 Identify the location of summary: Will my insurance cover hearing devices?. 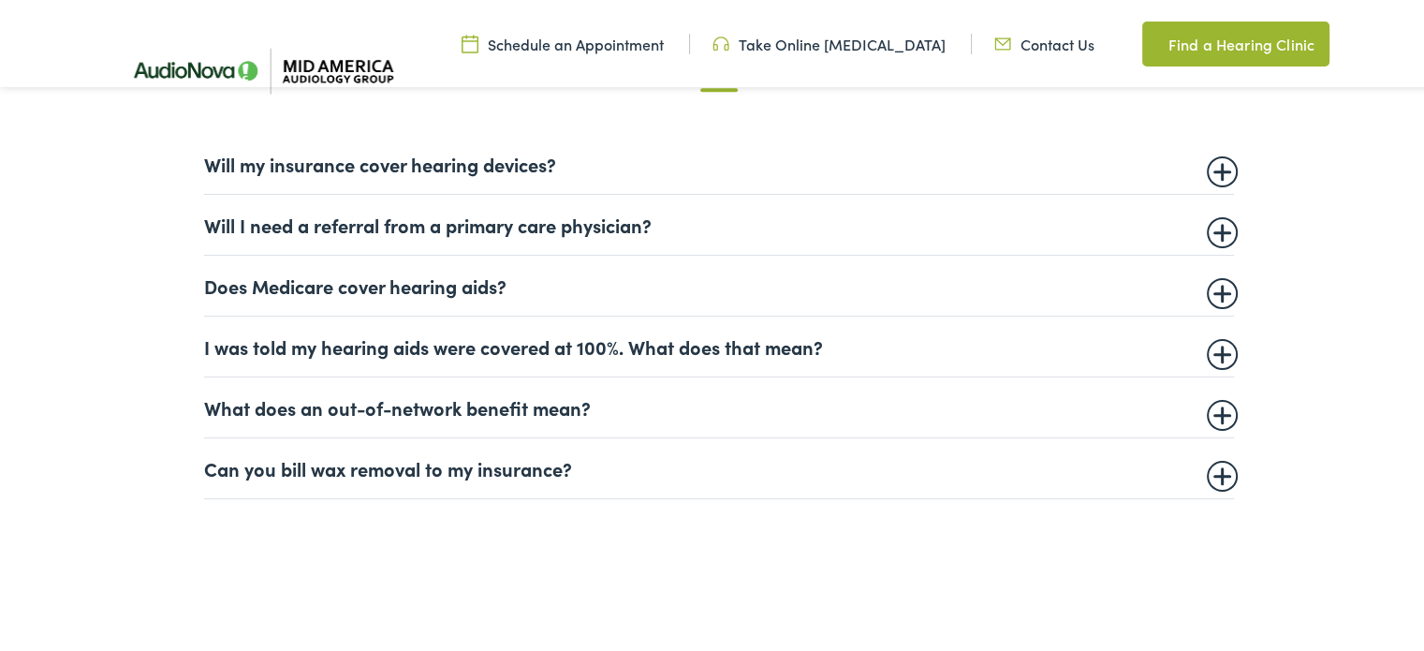
(719, 161).